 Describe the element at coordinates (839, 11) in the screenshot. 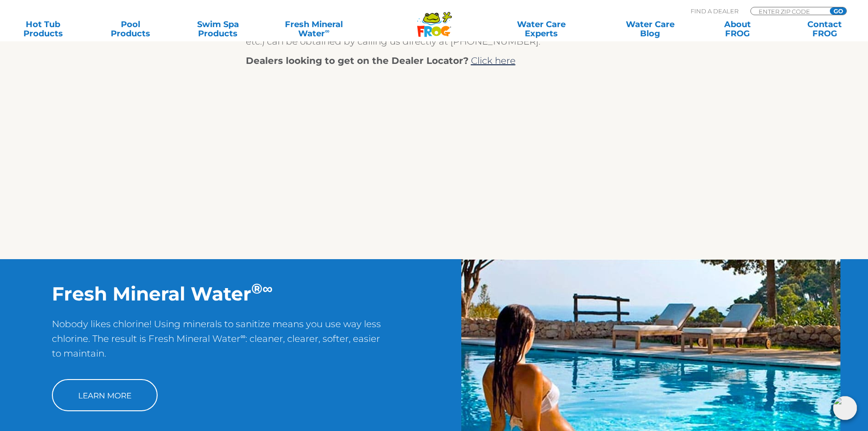

I see `input: GO` at that location.